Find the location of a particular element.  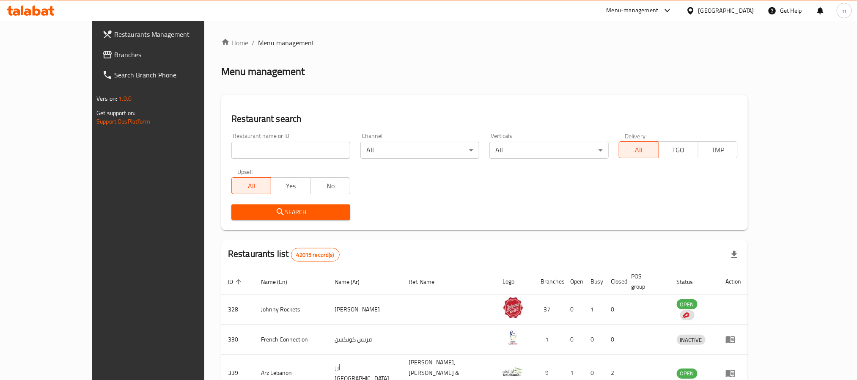

span: ID is located at coordinates (236, 282).